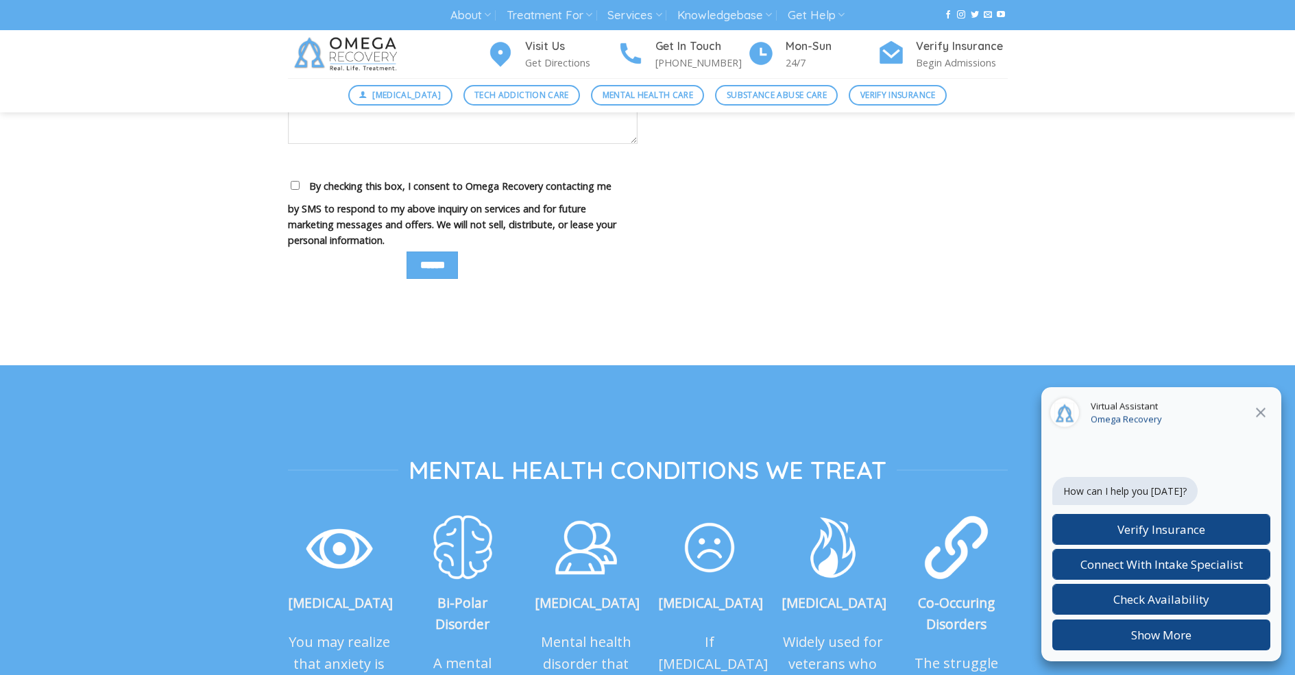 The height and width of the screenshot is (675, 1295). What do you see at coordinates (956, 613) in the screenshot?
I see `strong: Co-Occuring Disorders` at bounding box center [956, 613].